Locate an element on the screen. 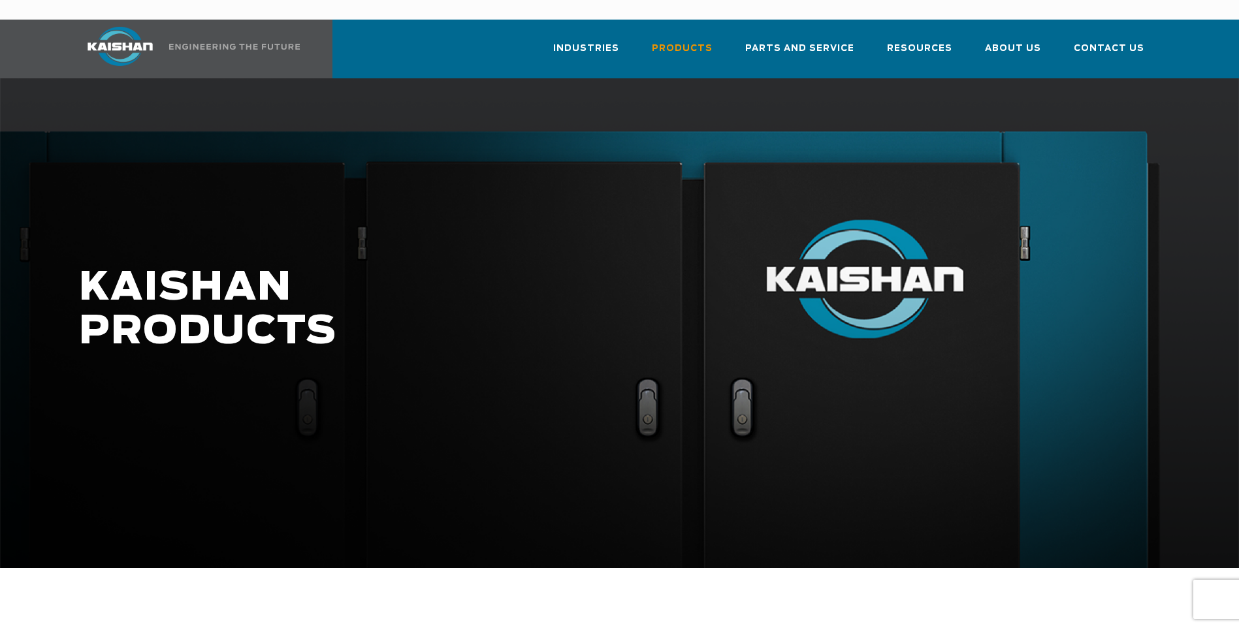  a: Kaishan USA is located at coordinates (187, 49).